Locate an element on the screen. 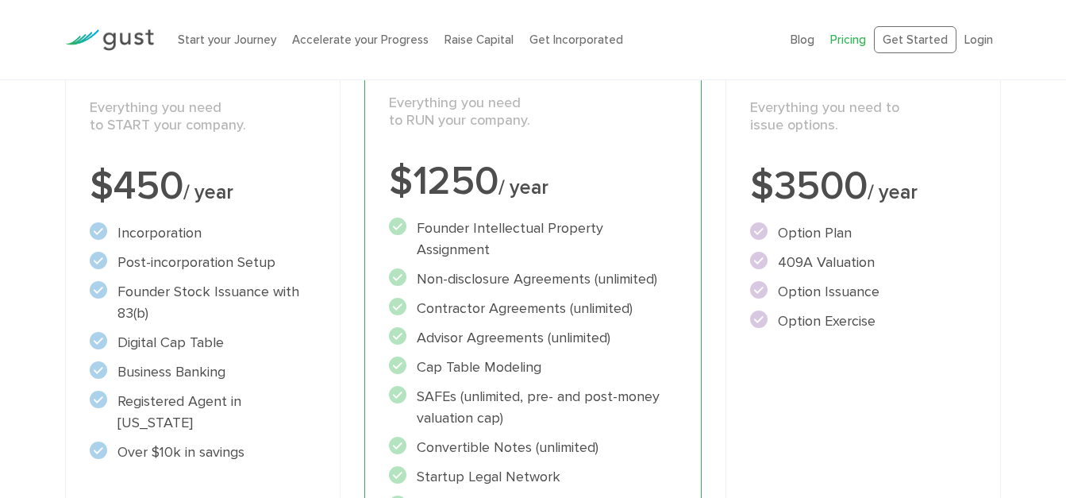 Image resolution: width=1066 pixels, height=498 pixels. a: Blog is located at coordinates (803, 40).